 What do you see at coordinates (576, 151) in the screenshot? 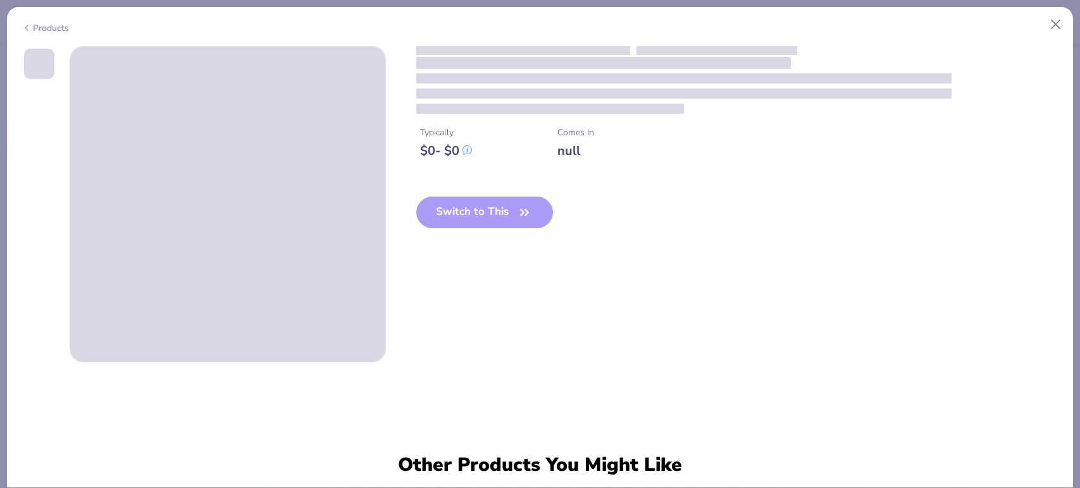
I see `div: null` at bounding box center [576, 151].